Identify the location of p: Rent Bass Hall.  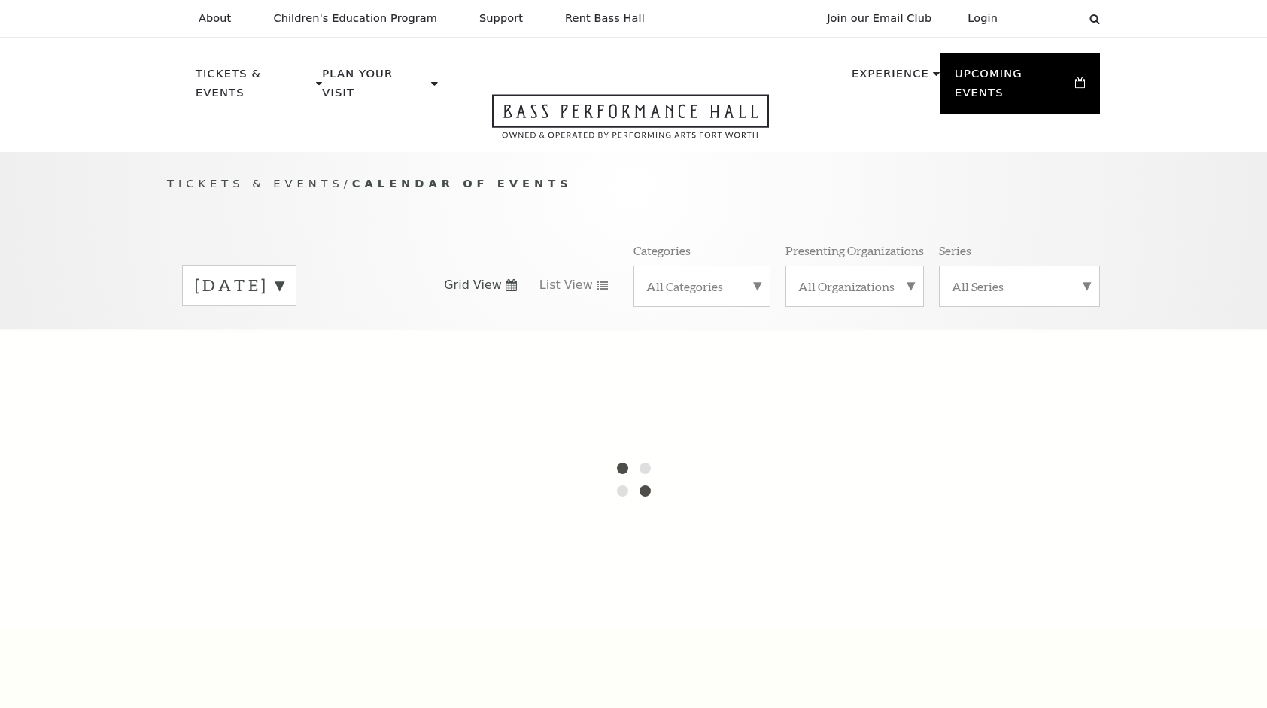
(605, 18).